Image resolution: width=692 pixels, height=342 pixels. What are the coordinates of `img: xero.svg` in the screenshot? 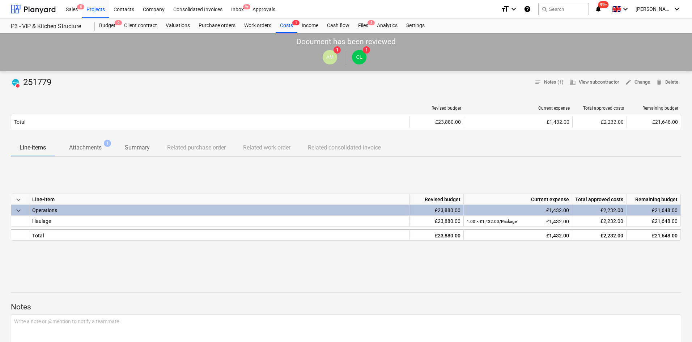 It's located at (16, 82).